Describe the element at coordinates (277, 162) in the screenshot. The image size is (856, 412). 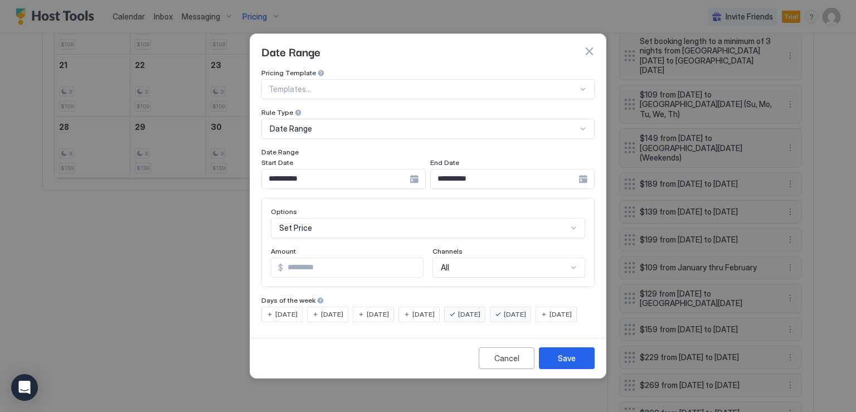
I see `span: Start Date` at that location.